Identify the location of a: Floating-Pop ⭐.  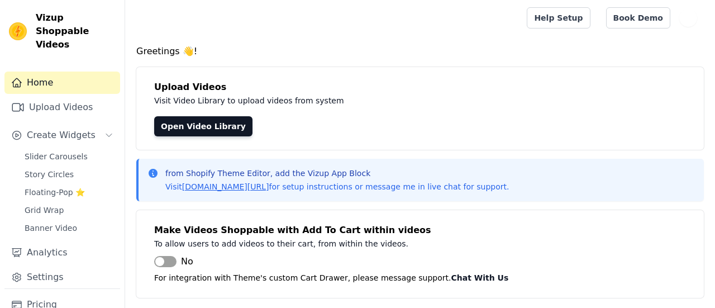
(69, 192).